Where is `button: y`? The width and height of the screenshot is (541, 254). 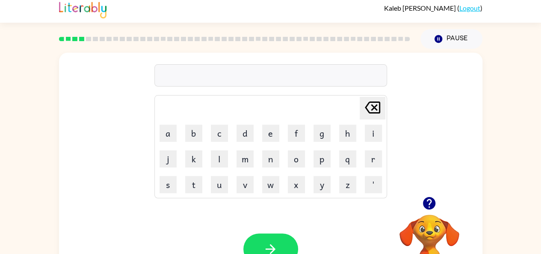
button: y is located at coordinates (322, 184).